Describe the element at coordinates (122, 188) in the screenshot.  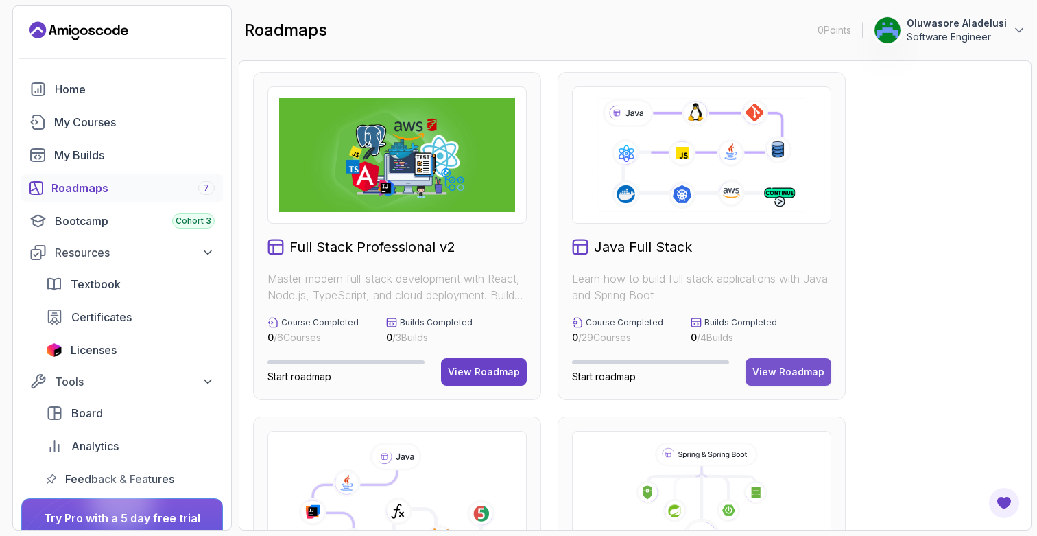
I see `a: roadmaps` at that location.